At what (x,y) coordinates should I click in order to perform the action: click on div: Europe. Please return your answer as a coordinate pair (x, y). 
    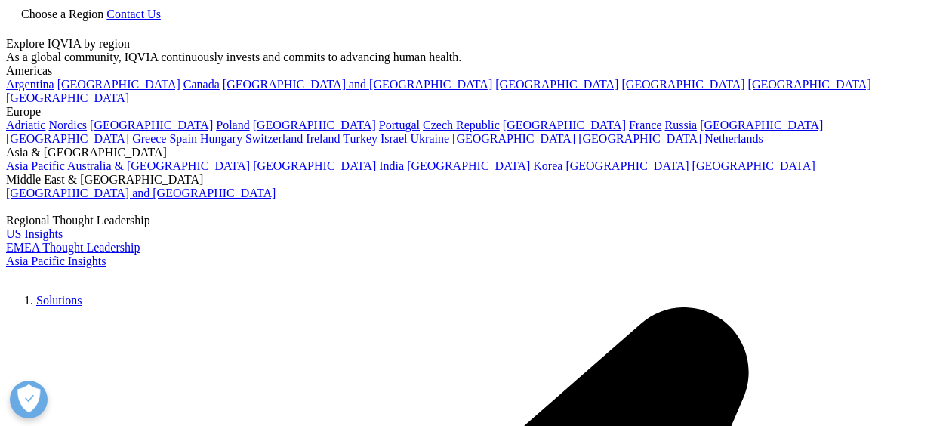
    Looking at the image, I should click on (474, 112).